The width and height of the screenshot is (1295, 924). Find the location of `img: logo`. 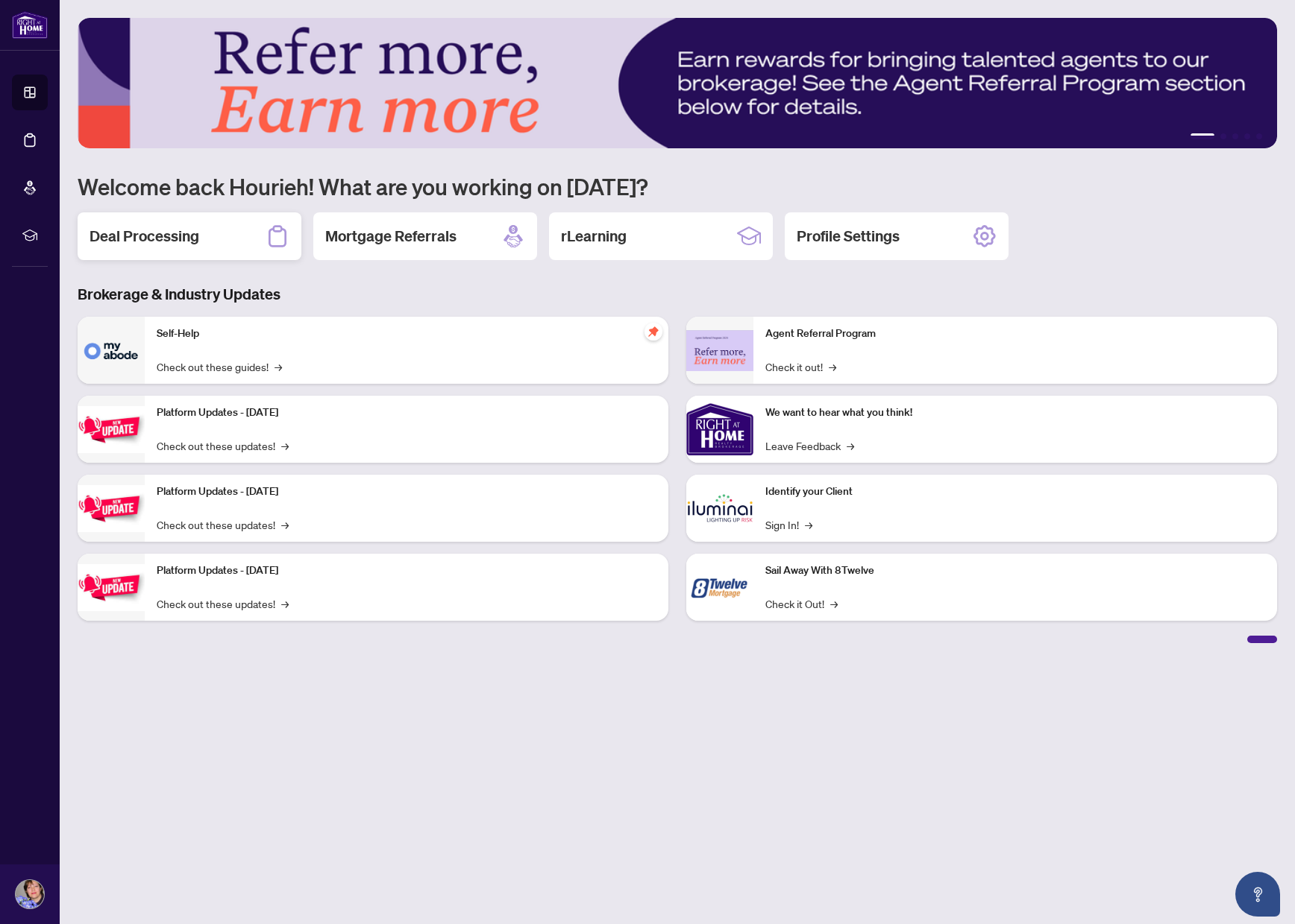

img: logo is located at coordinates (30, 24).